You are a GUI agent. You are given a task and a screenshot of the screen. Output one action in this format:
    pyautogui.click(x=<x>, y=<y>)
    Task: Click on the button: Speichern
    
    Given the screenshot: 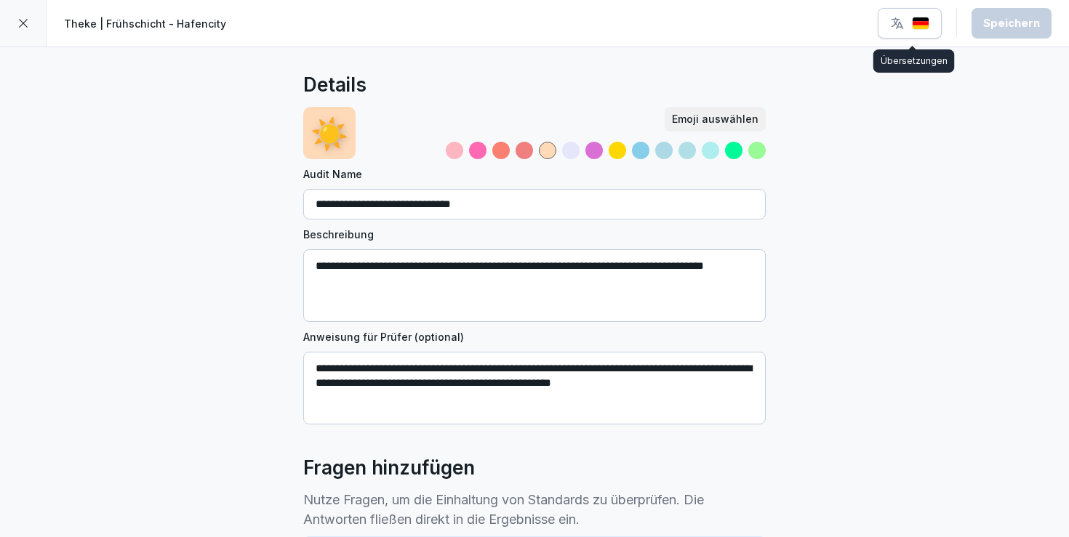 What is the action you would take?
    pyautogui.click(x=1011, y=23)
    